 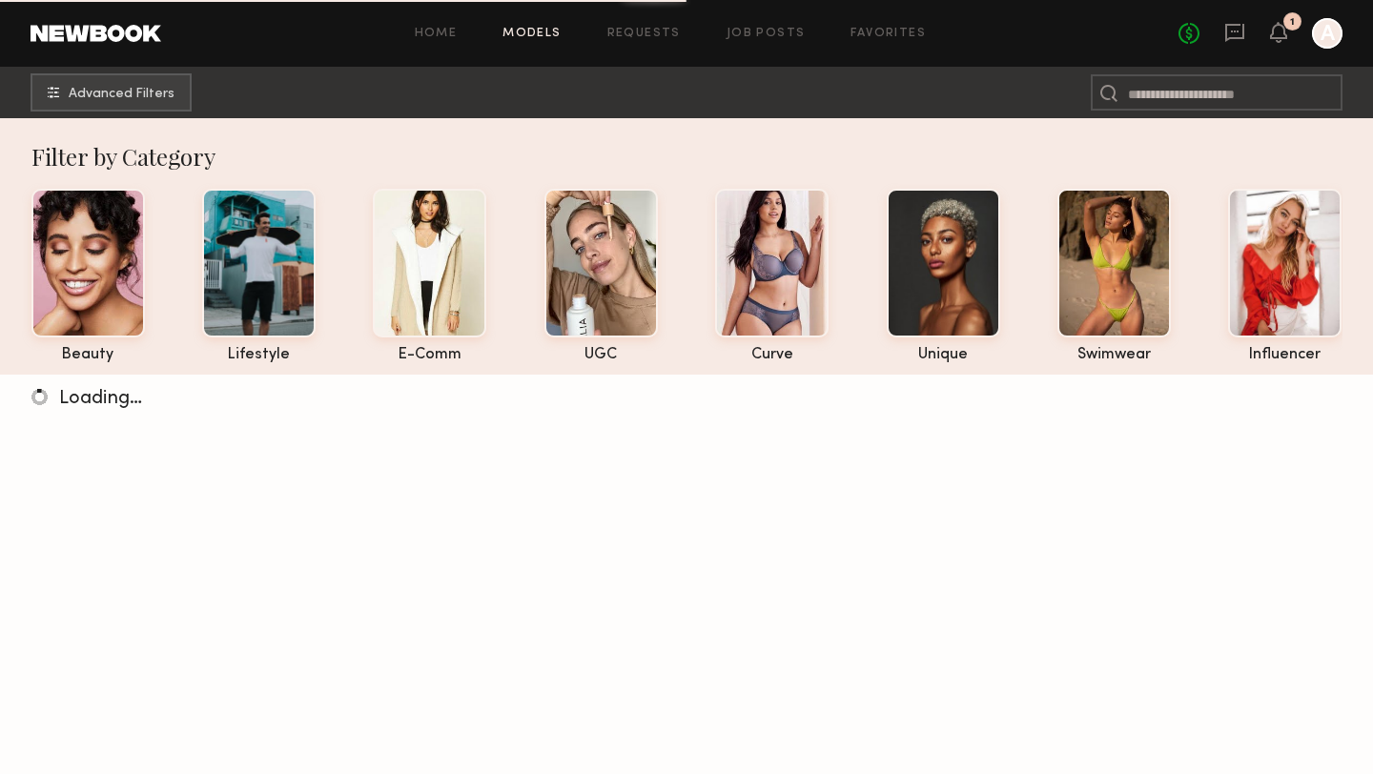 What do you see at coordinates (888, 33) in the screenshot?
I see `a: Favorites` at bounding box center [888, 33].